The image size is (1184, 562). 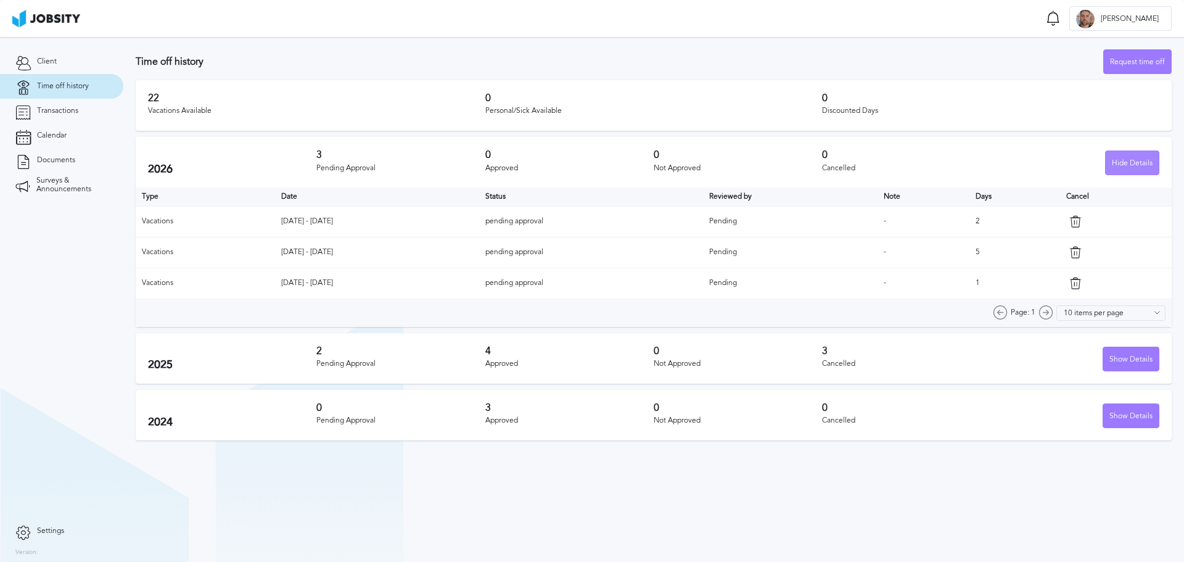 I want to click on span: Settings, so click(x=51, y=531).